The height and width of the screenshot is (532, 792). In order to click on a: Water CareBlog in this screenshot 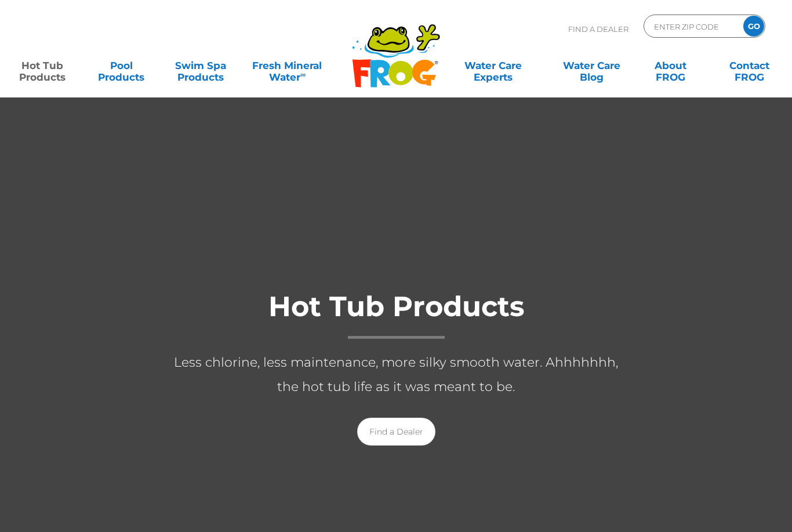, I will do `click(592, 66)`.